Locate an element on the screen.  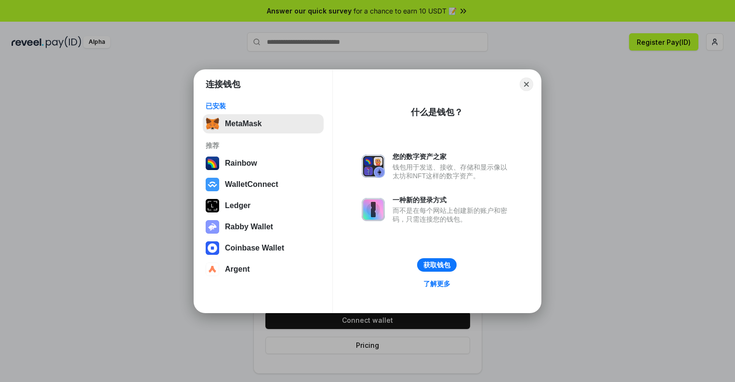
img: svg+xml,%3Csvg%20width%3D%22120%22%20height%3D%22120%22%20viewBox%3D%220%200%20120%20120%22%20fil... is located at coordinates (213, 163).